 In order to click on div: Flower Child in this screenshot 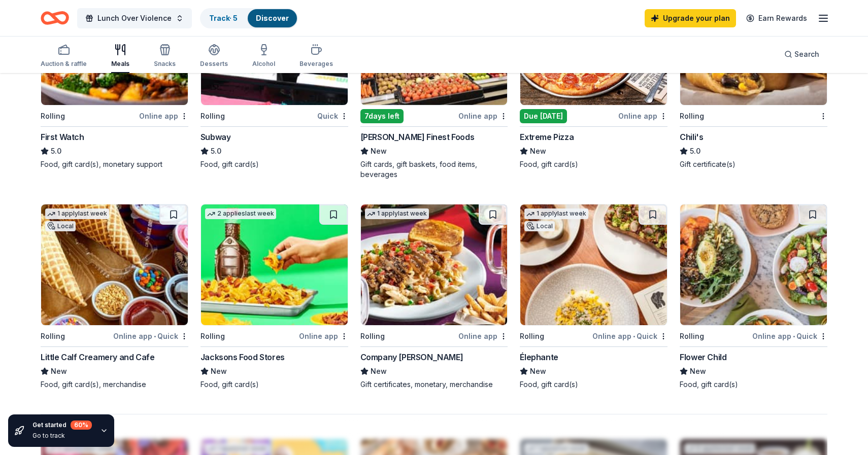, I will do `click(703, 357)`.